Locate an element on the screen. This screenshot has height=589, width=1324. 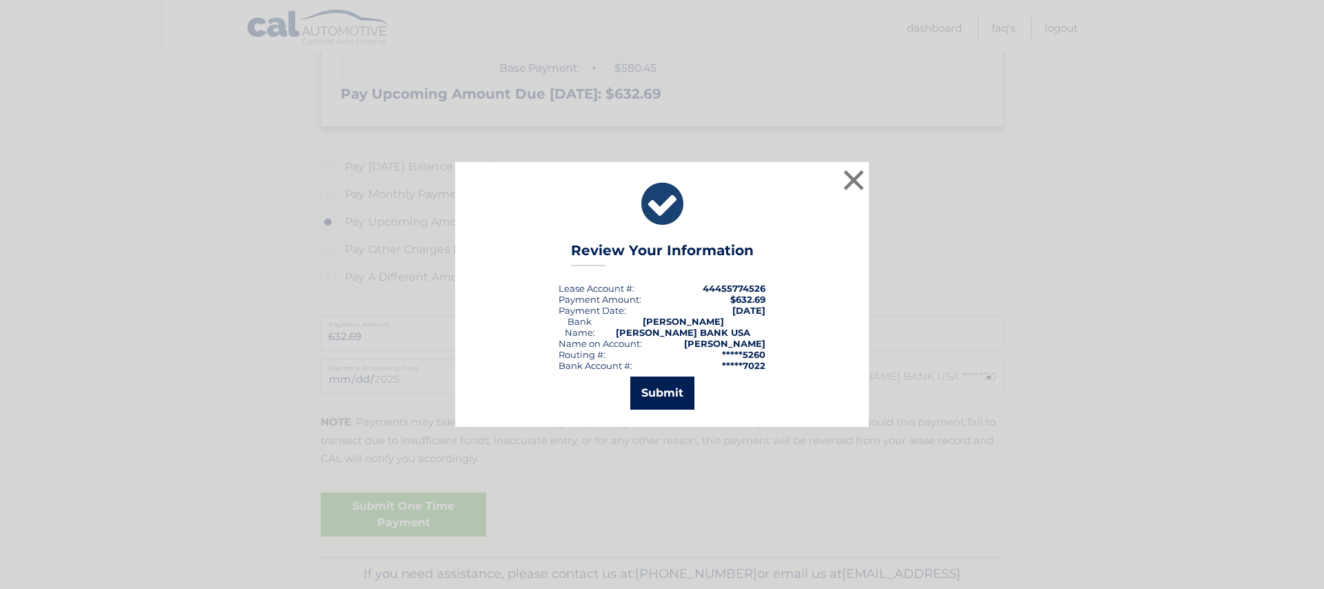
strong: 44455774526 is located at coordinates (734, 288).